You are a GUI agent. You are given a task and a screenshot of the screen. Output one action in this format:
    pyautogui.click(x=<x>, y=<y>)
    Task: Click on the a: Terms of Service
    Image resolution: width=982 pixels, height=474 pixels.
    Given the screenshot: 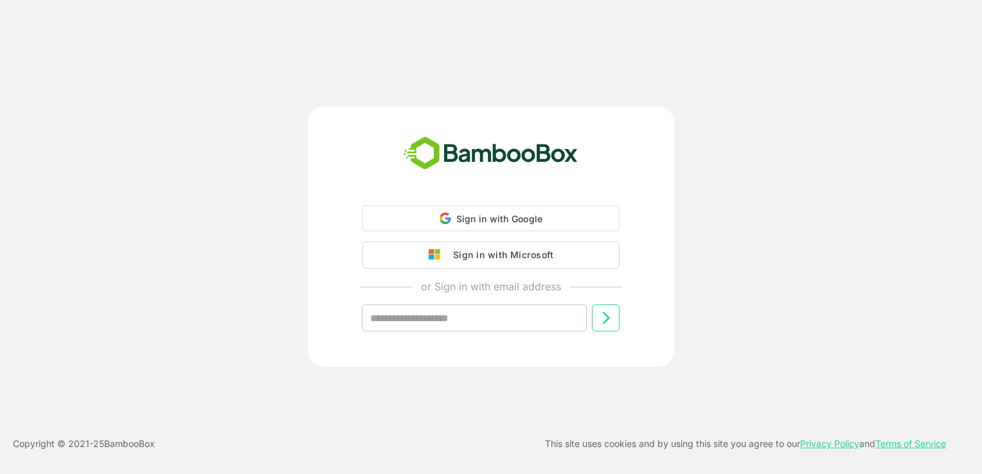 What is the action you would take?
    pyautogui.click(x=911, y=444)
    